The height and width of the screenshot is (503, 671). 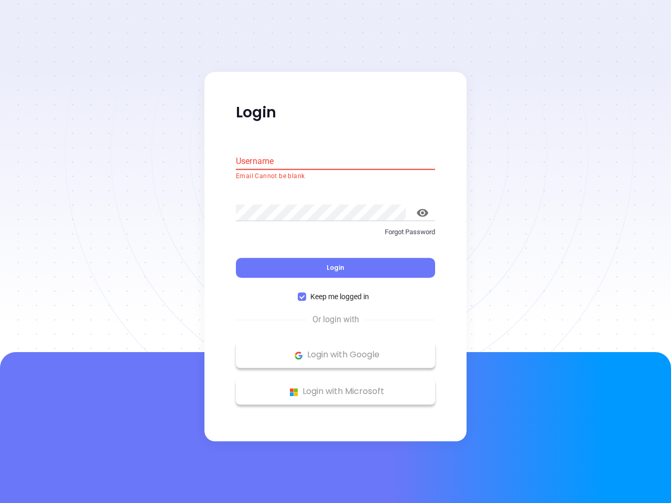 What do you see at coordinates (336, 320) in the screenshot?
I see `span: Or login with` at bounding box center [336, 320].